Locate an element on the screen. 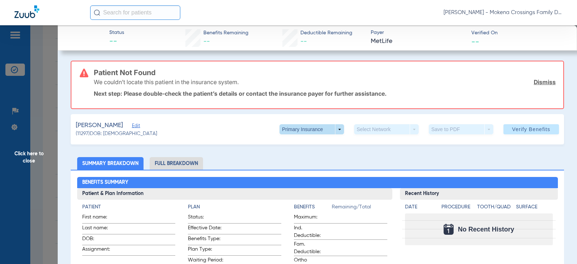  span: Status is located at coordinates (117, 32).